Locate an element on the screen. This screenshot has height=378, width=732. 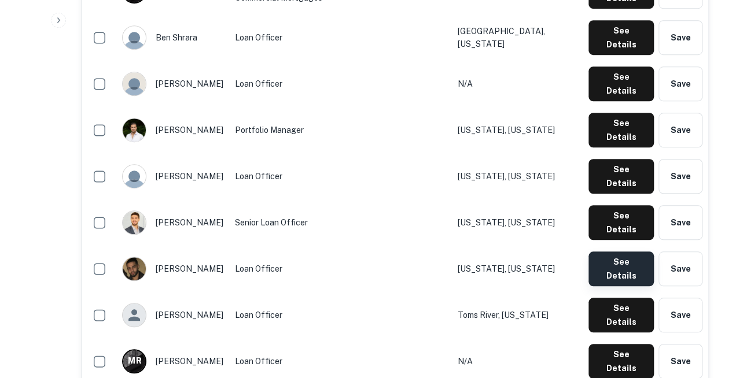
img: 1568071845601 is located at coordinates (134, 269).